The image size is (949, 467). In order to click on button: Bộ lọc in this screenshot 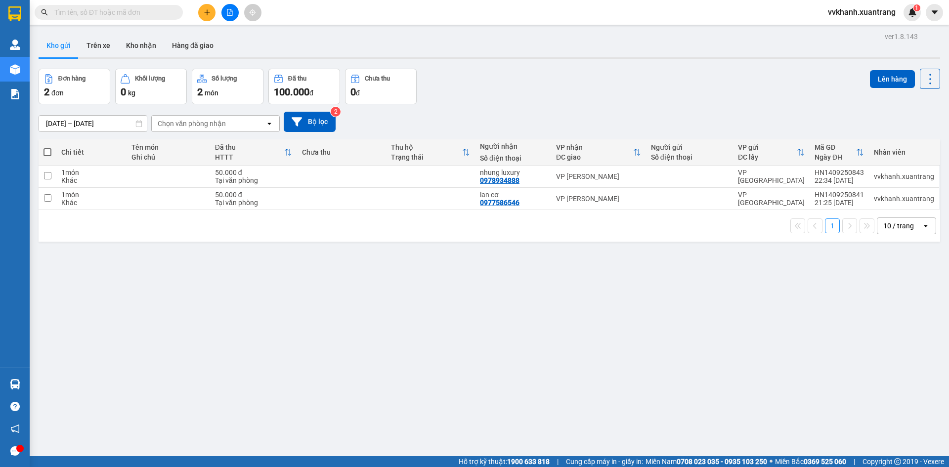, I will do `click(310, 122)`.